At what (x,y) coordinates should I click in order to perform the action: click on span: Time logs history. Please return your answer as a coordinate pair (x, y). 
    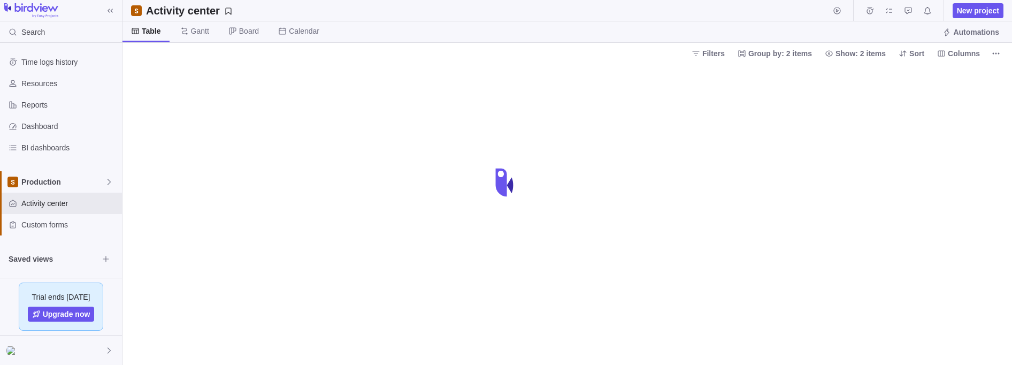
    Looking at the image, I should click on (70, 62).